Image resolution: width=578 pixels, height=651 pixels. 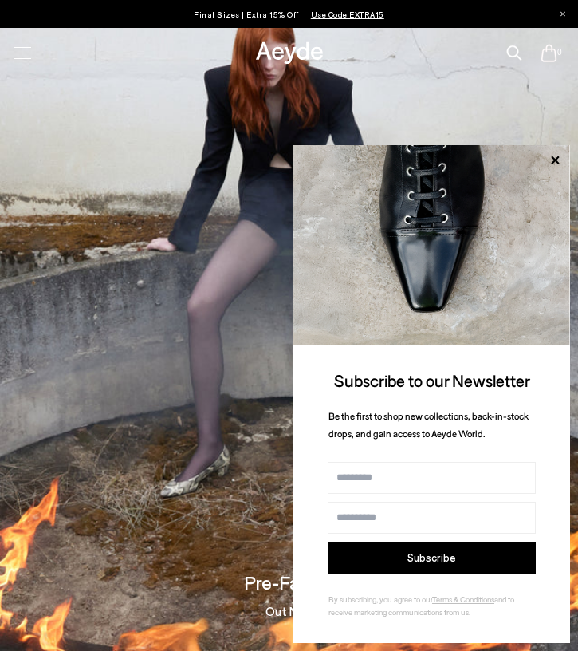 I want to click on h3: Pre-Fall '25, so click(x=289, y=582).